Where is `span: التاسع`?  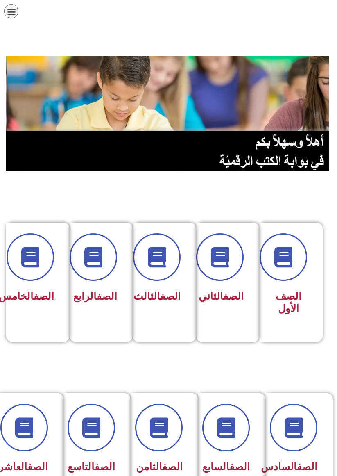
span: التاسع is located at coordinates (91, 466).